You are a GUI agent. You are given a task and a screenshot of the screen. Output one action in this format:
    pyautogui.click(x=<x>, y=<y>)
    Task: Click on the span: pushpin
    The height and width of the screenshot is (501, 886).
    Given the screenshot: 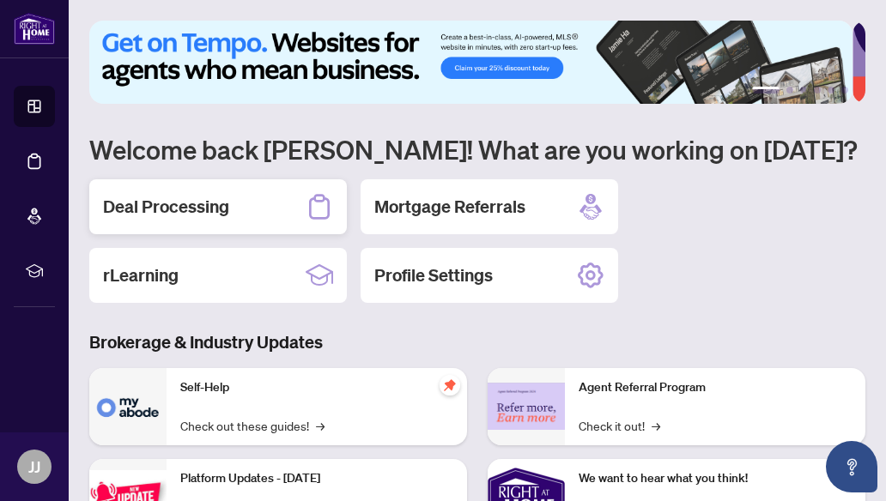 What is the action you would take?
    pyautogui.click(x=450, y=385)
    